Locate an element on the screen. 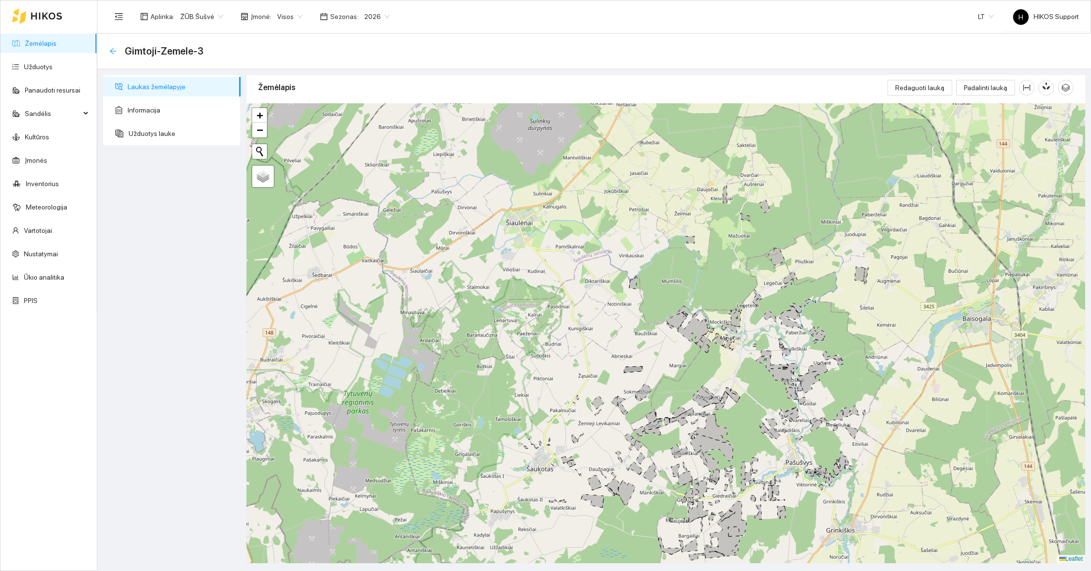  a: Užduotys is located at coordinates (38, 67).